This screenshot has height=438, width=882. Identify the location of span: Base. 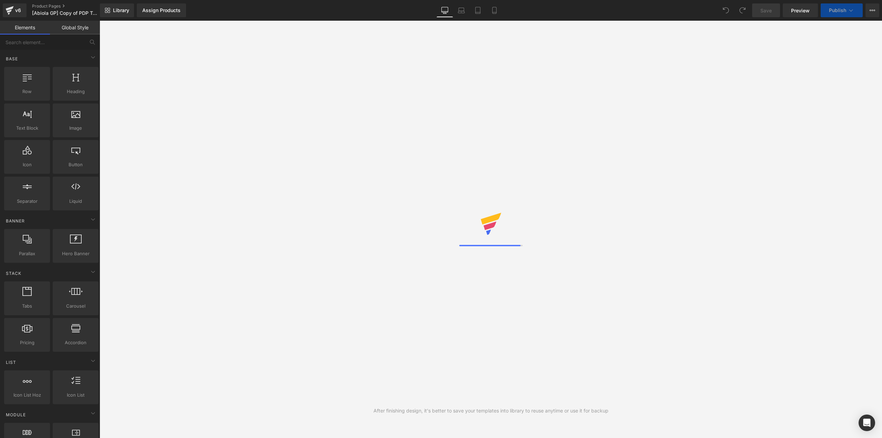
(12, 59).